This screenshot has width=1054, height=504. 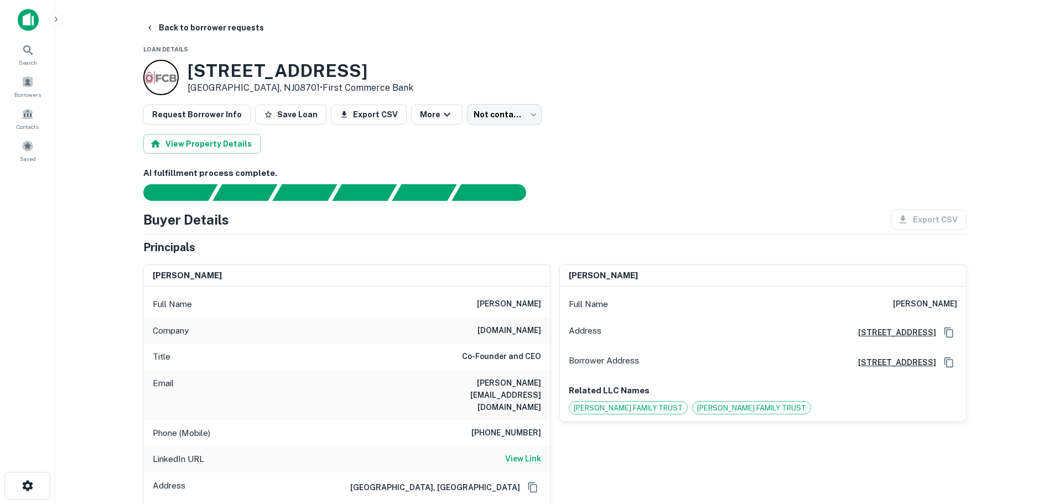 I want to click on span: Search, so click(x=28, y=63).